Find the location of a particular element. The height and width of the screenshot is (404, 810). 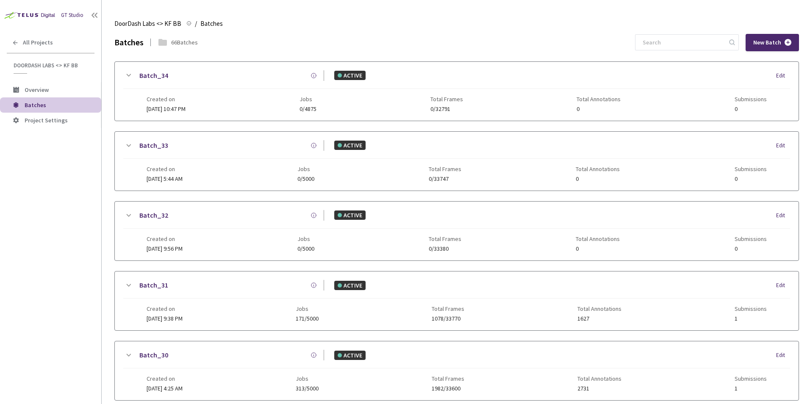

span: 2731 is located at coordinates (600, 389).